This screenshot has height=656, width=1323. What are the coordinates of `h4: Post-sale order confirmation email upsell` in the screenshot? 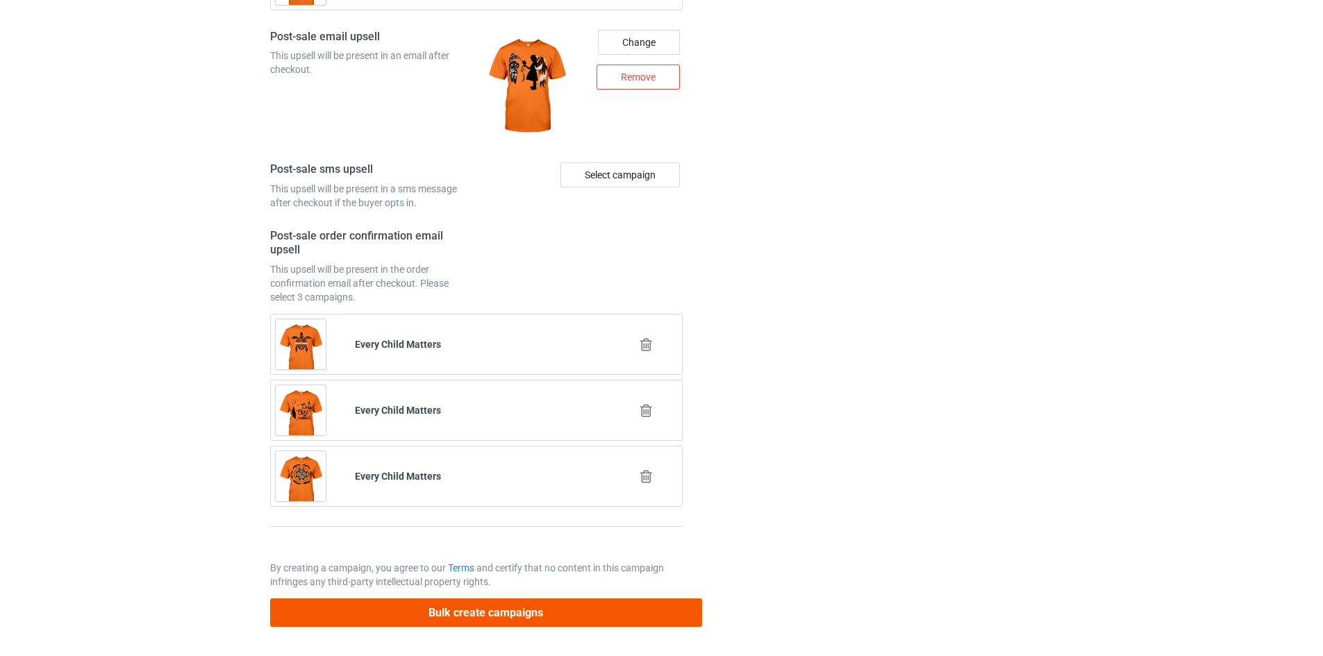 It's located at (371, 243).